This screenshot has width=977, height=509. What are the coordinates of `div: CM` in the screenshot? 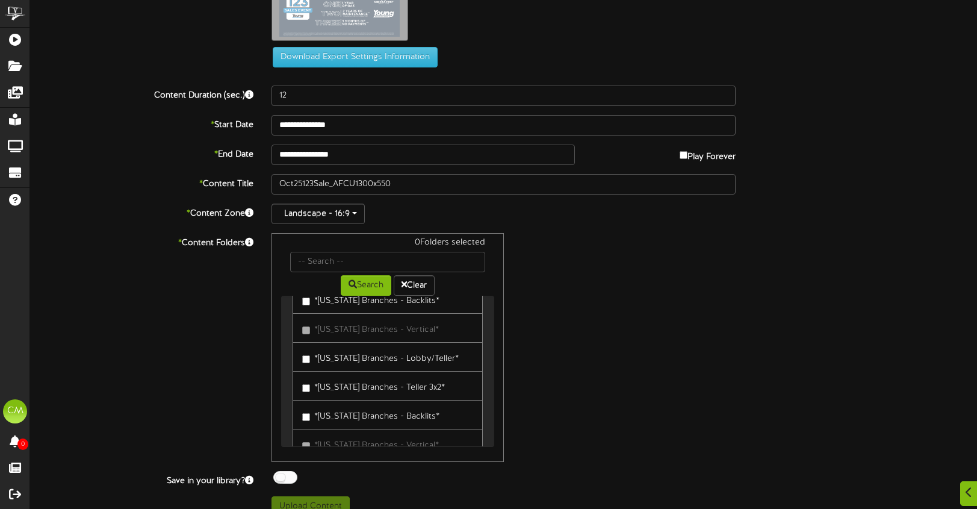 It's located at (15, 411).